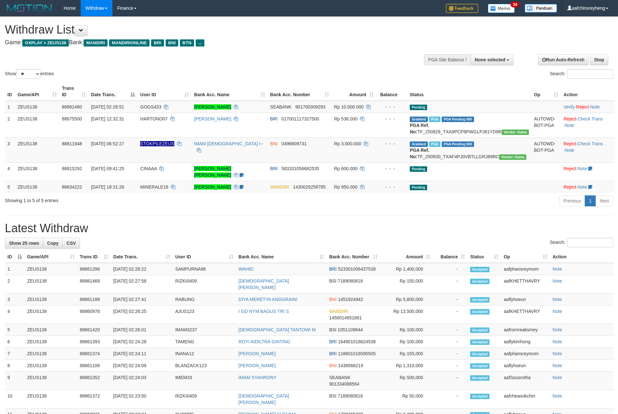  Describe the element at coordinates (350, 329) in the screenshot. I see `span: Copy 1051109844 to clipboard` at that location.